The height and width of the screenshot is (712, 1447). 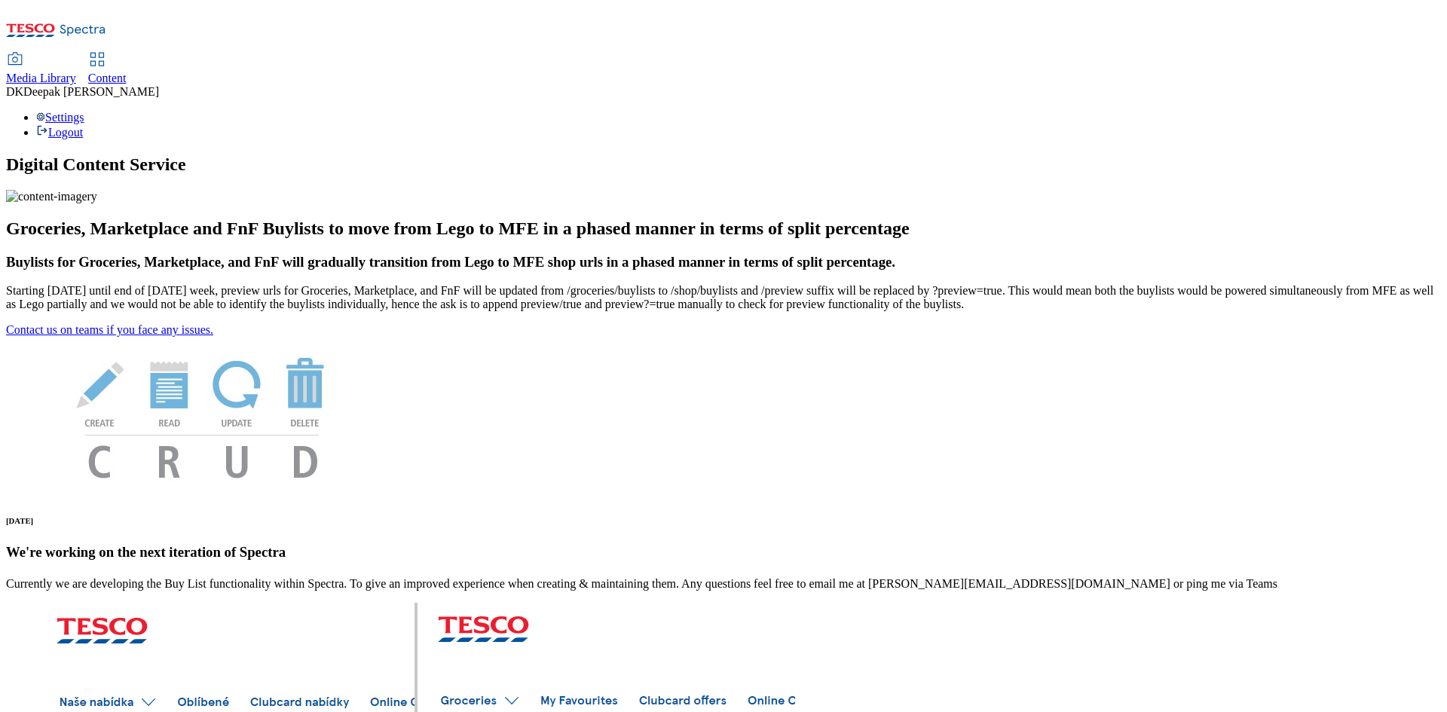 What do you see at coordinates (60, 117) in the screenshot?
I see `a: Settings` at bounding box center [60, 117].